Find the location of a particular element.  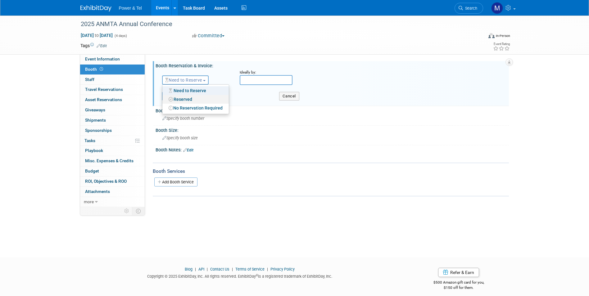

div: Booth Reservation & Invoice: is located at coordinates (332, 65).